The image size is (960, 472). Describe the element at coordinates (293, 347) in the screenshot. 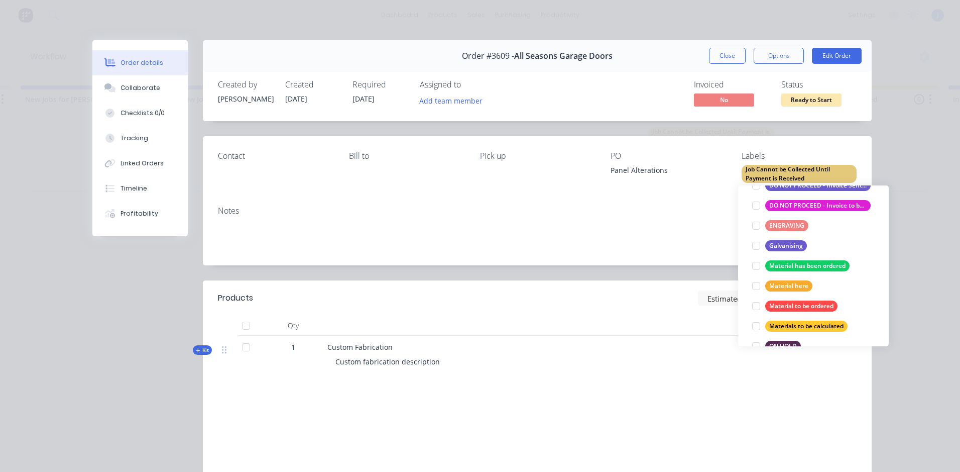

I see `span: 1` at that location.